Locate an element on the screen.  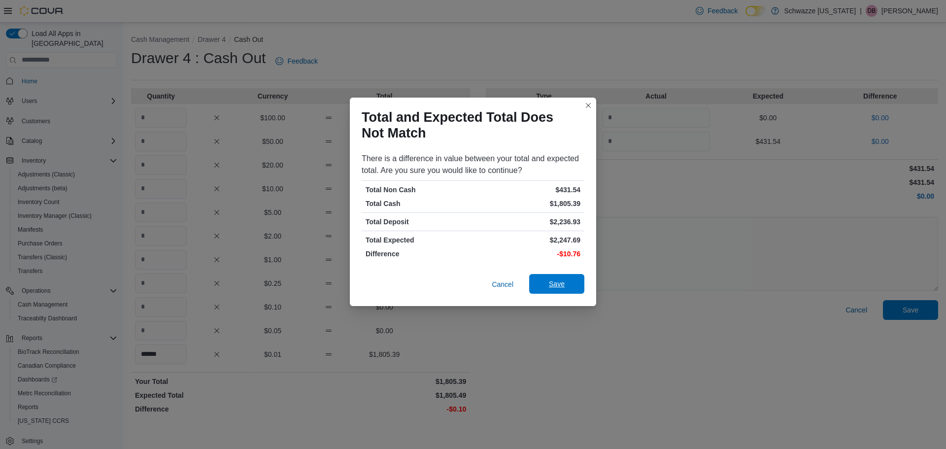
p: Total Deposit is located at coordinates (418, 222).